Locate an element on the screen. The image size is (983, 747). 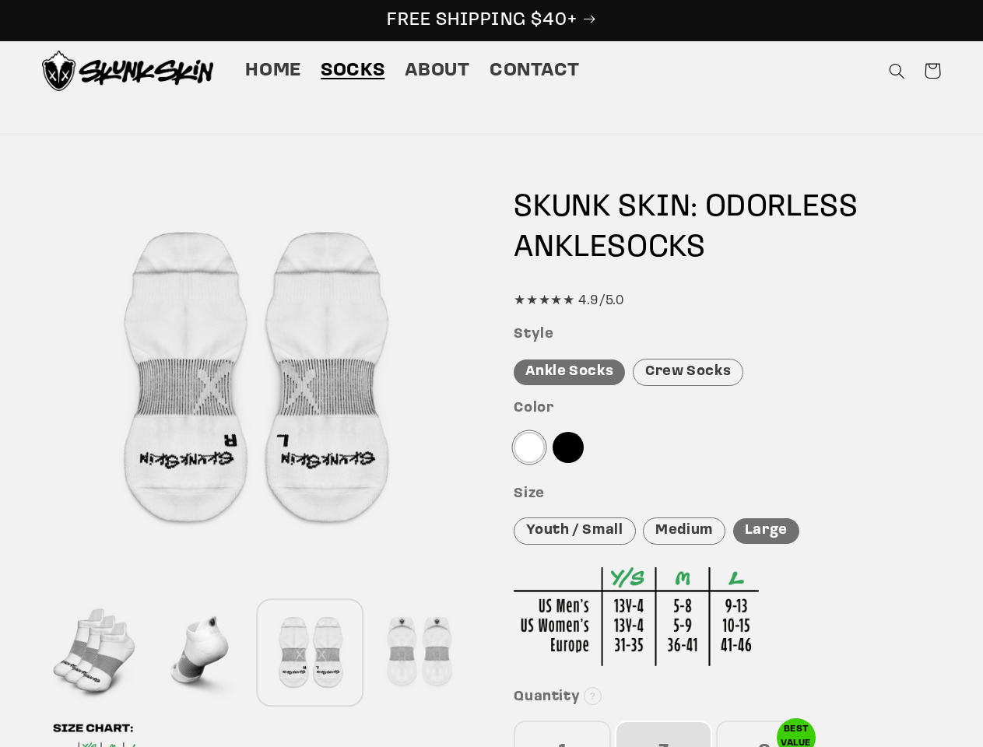
p: FREE SHIPPING $40+ is located at coordinates (491, 20).